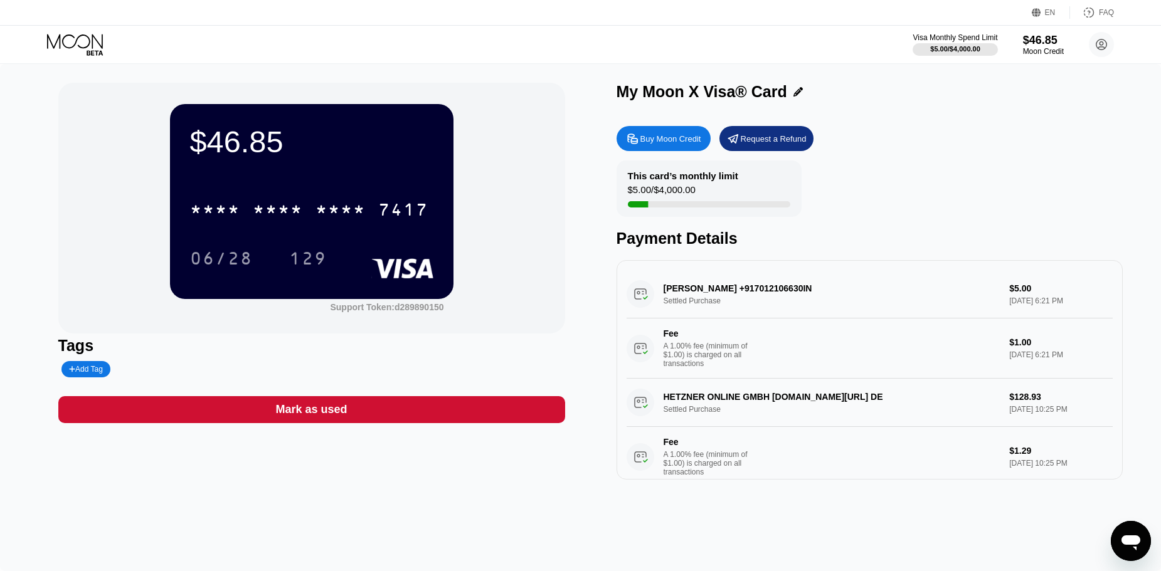 The image size is (1161, 571). I want to click on div: This card’s monthly limit, so click(683, 176).